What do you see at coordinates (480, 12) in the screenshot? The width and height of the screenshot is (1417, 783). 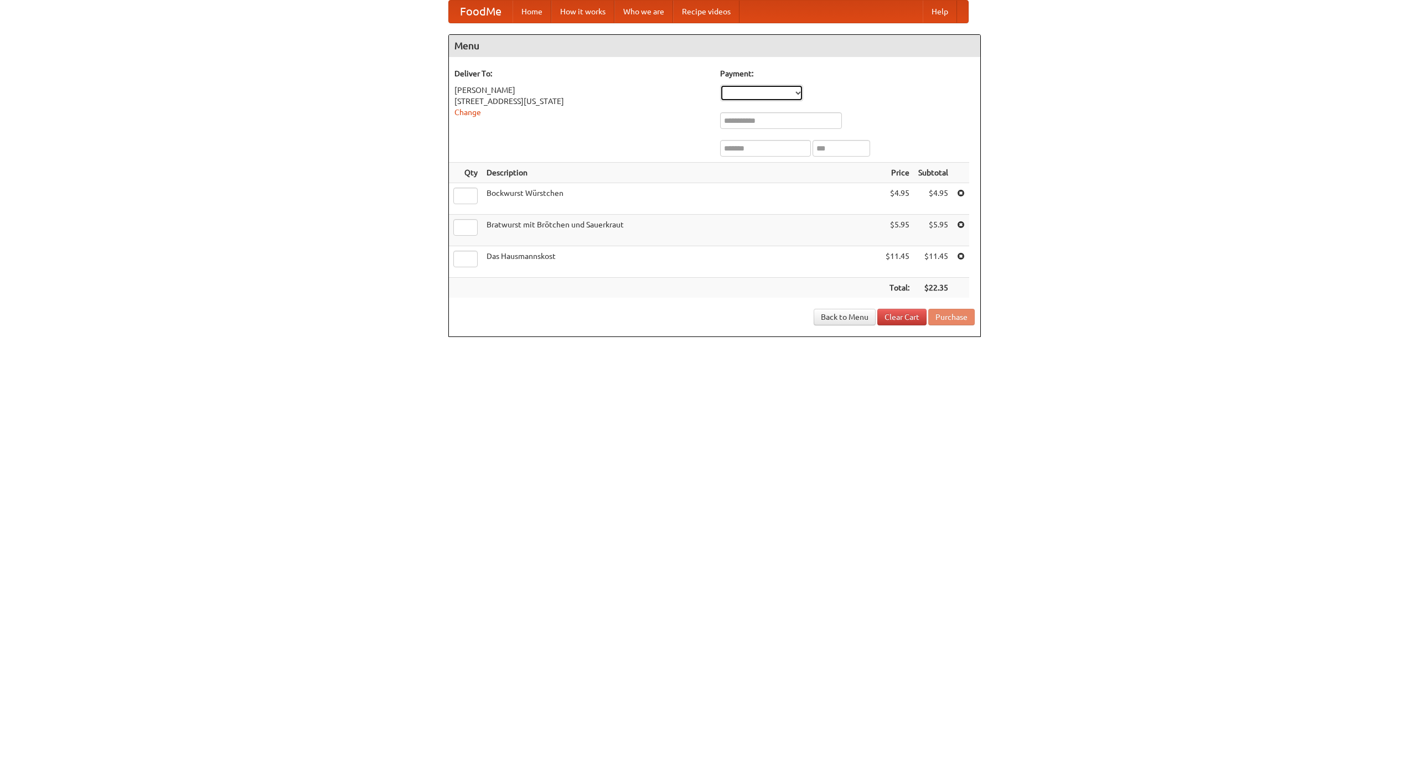 I see `a: FoodMe` at bounding box center [480, 12].